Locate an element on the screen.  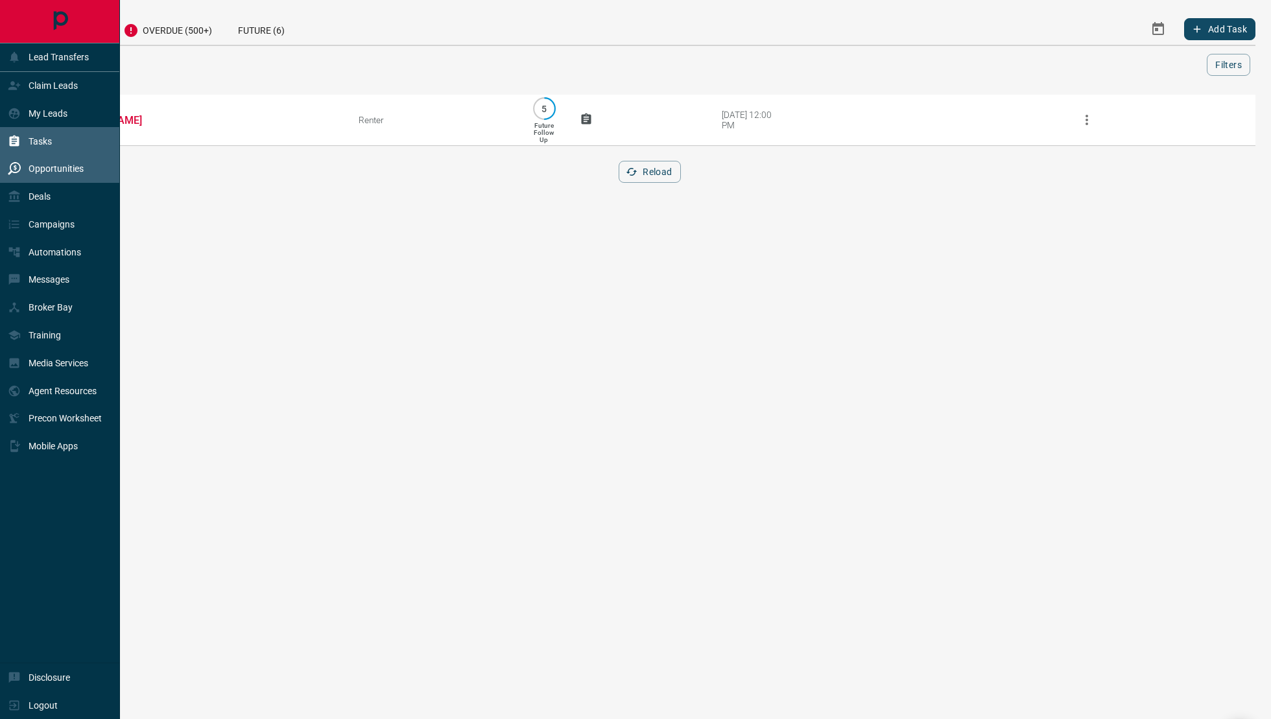
button: Add Task is located at coordinates (1220, 29).